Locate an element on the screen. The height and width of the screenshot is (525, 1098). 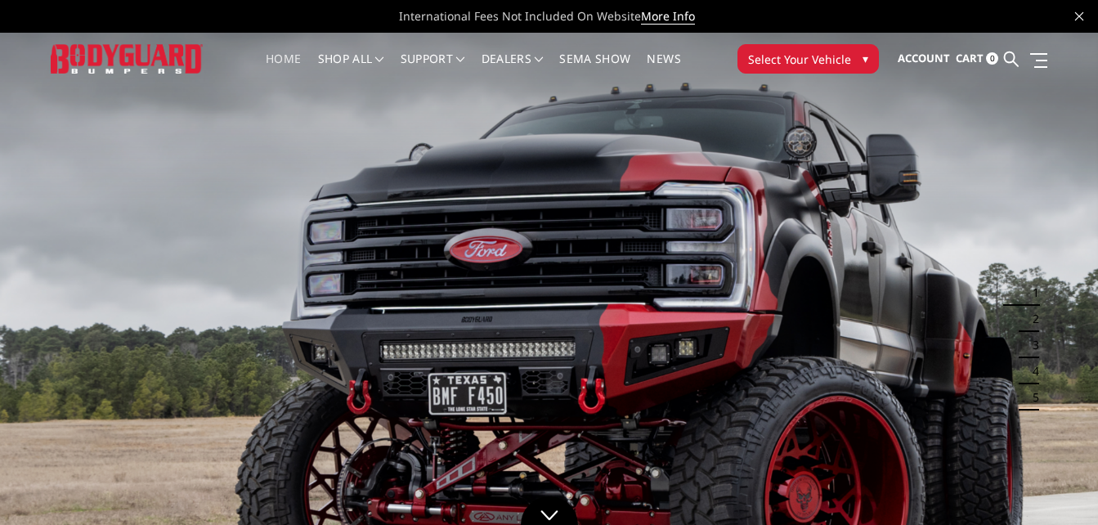
span: Account is located at coordinates (924, 58).